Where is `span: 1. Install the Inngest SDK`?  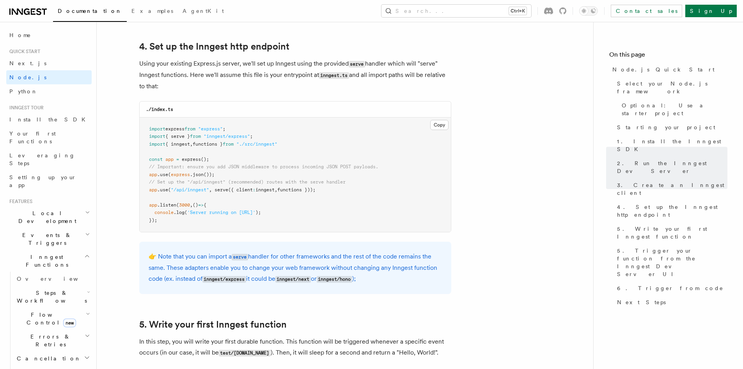 span: 1. Install the Inngest SDK is located at coordinates (672, 145).